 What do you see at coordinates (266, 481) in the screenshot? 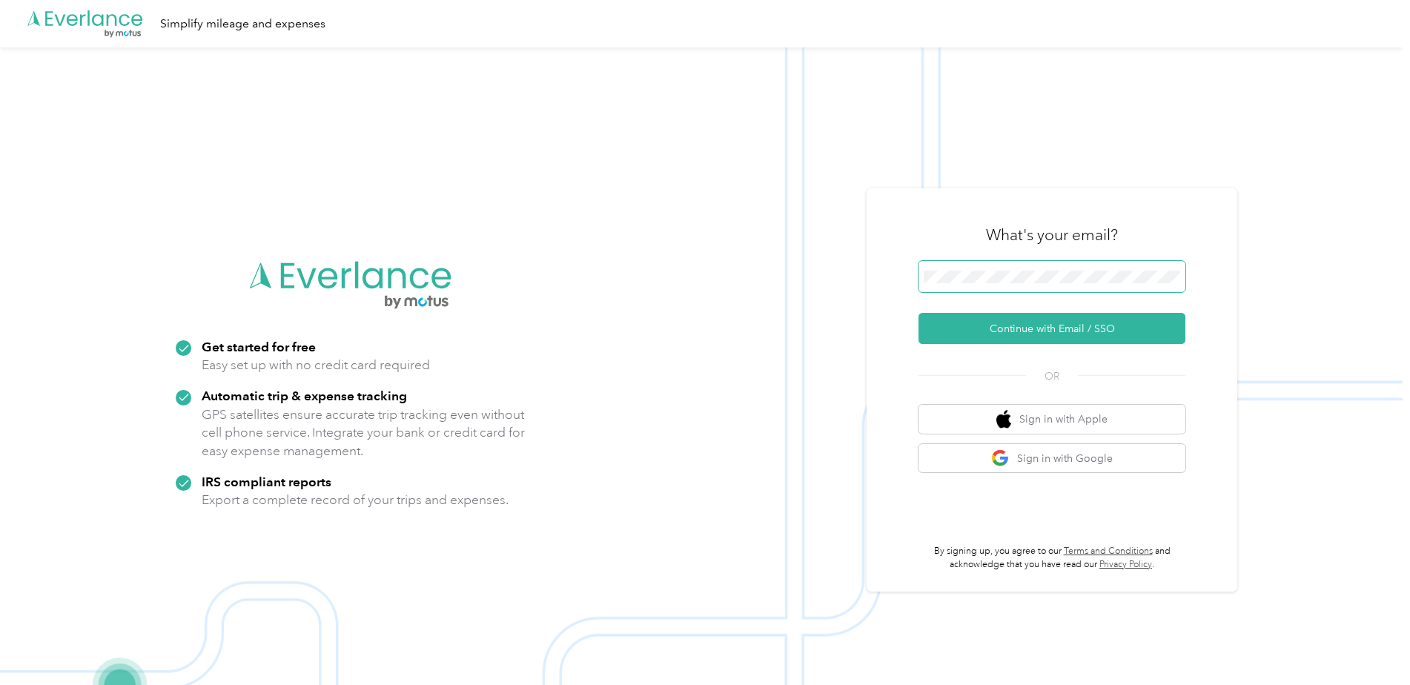
I see `strong: IRS compliant reports` at bounding box center [266, 481].